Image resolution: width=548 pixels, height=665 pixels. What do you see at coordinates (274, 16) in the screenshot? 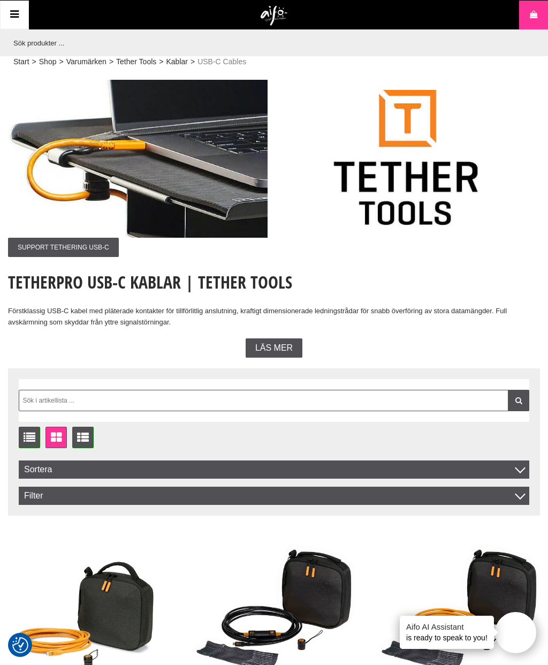
I see `img: logo.png` at bounding box center [274, 16].